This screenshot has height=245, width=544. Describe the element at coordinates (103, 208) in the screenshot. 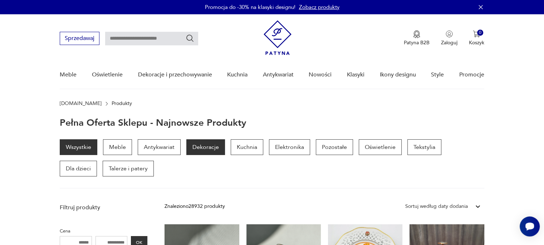

I see `p: Filtruj produkty` at that location.